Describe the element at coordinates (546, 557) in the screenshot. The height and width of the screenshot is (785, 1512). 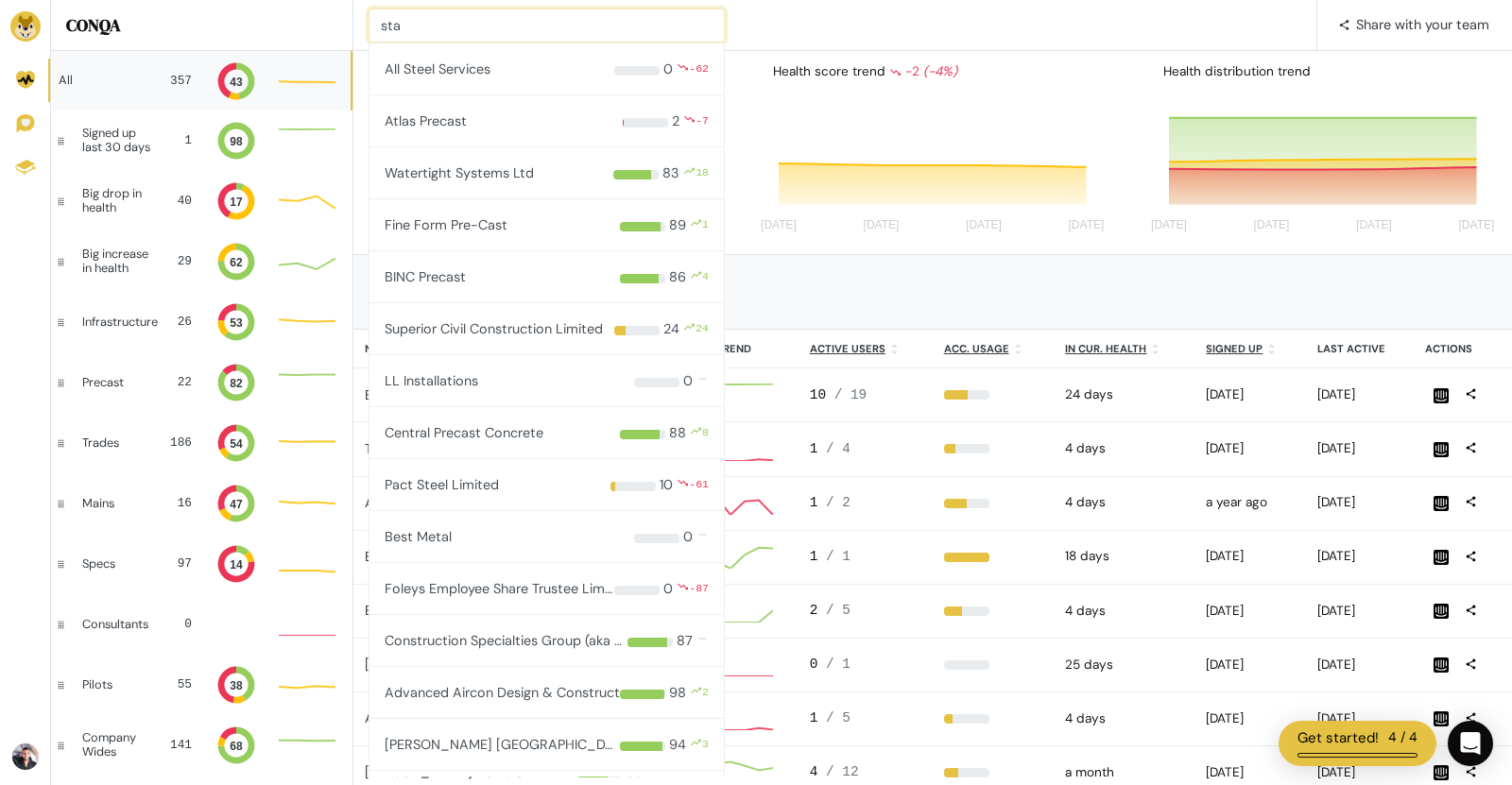
I see `a: Baseline Commercial Furniture Pty Ltd T/A Form+Function` at that location.